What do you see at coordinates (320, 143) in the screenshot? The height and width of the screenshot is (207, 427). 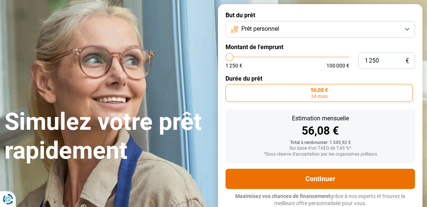 I see `div: Total à rembourser: 1 345,92 €` at bounding box center [320, 143].